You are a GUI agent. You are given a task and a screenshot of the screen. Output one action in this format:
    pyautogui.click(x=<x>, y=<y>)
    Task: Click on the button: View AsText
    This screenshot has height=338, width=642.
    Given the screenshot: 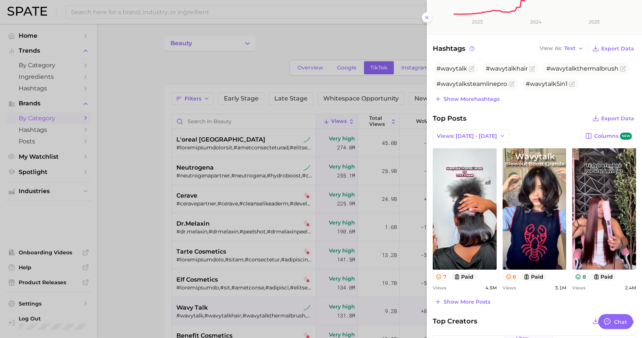 What is the action you would take?
    pyautogui.click(x=562, y=49)
    